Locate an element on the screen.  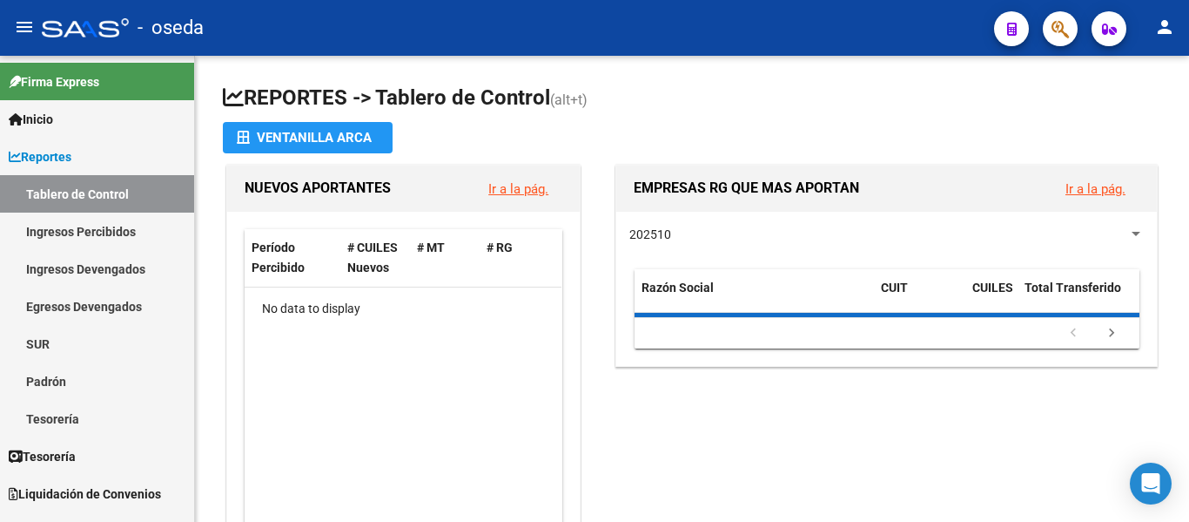
datatable-header-cell: Total Transferido is located at coordinates (1079, 298).